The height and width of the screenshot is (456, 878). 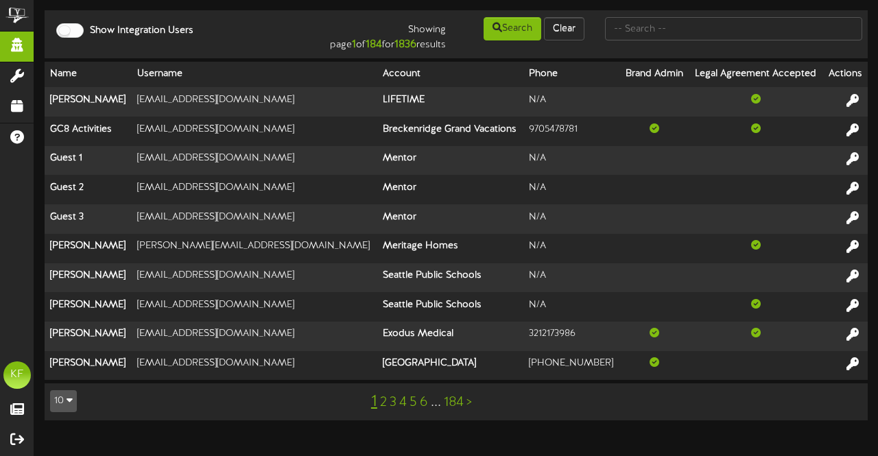 I want to click on th: Username, so click(x=255, y=74).